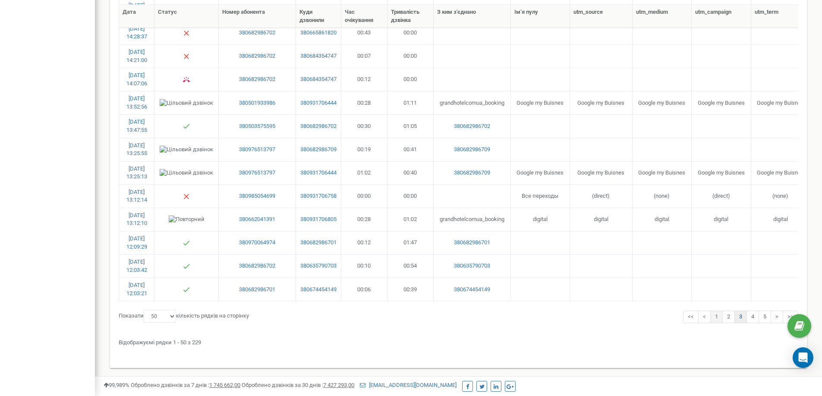 The height and width of the screenshot is (396, 822). What do you see at coordinates (472, 16) in the screenshot?
I see `th: З ким з'єднано` at bounding box center [472, 16].